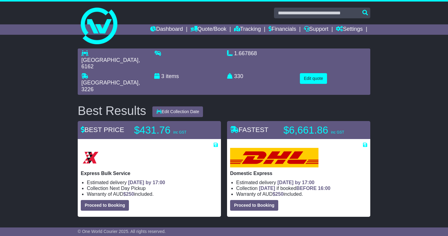 The image size is (448, 236). I want to click on p: $6,661.86, so click(321, 130).